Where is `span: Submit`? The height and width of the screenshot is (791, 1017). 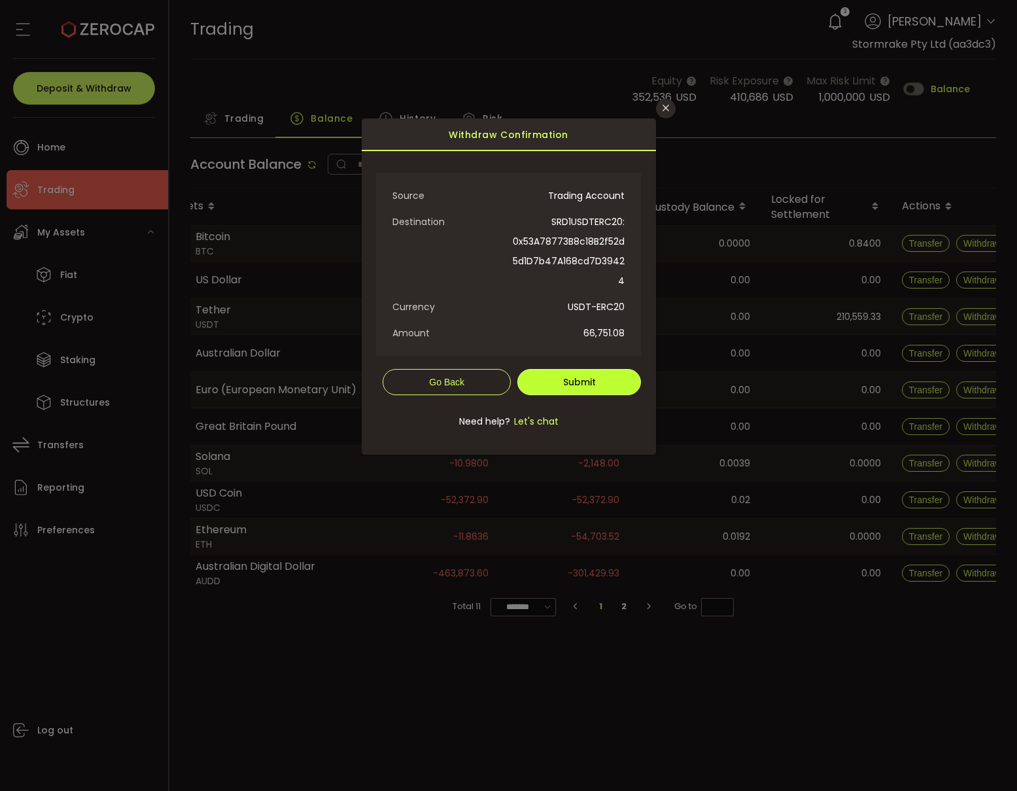
span: Submit is located at coordinates (579, 382).